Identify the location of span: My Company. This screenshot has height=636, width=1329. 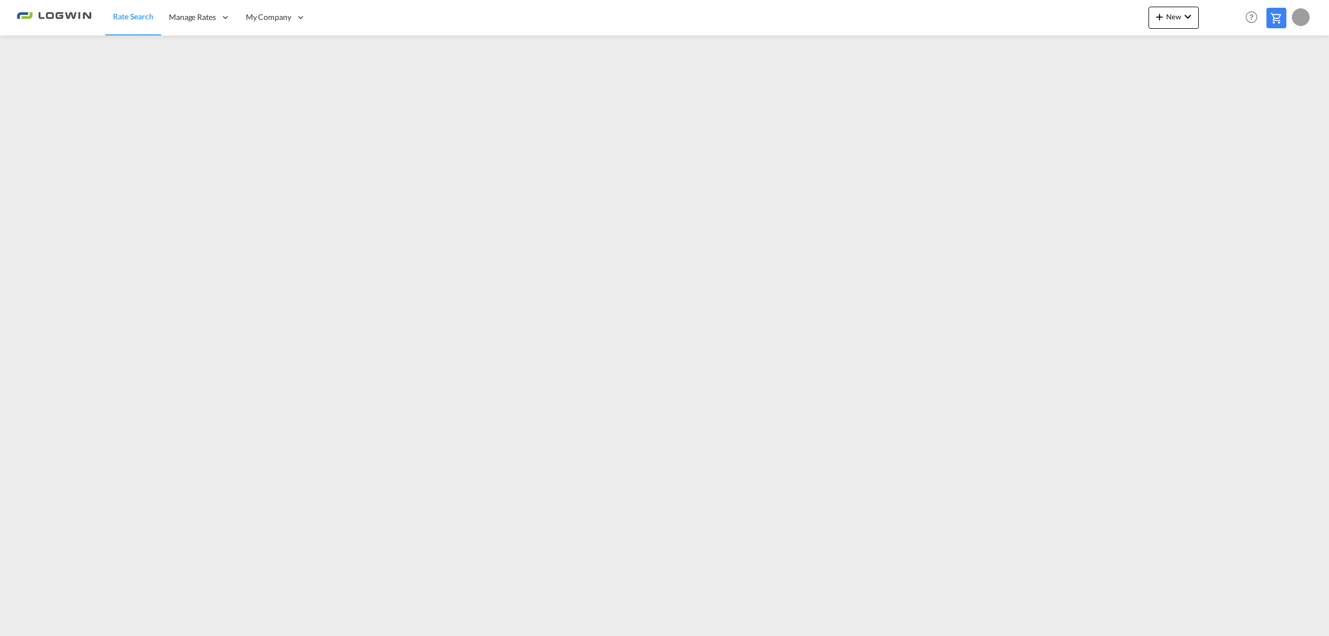
(269, 17).